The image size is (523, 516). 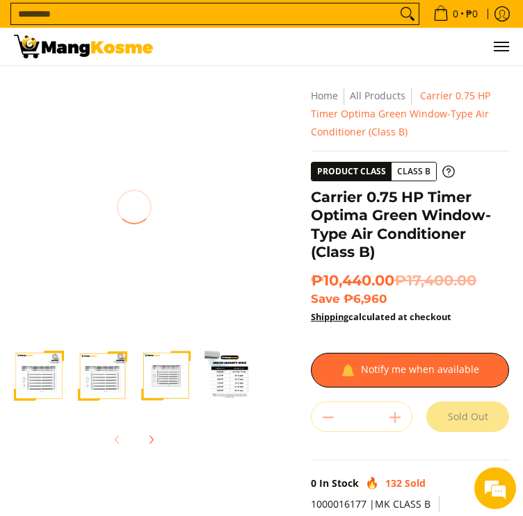 What do you see at coordinates (370, 504) in the screenshot?
I see `span: 1000016177 |MK CLASS B` at bounding box center [370, 504].